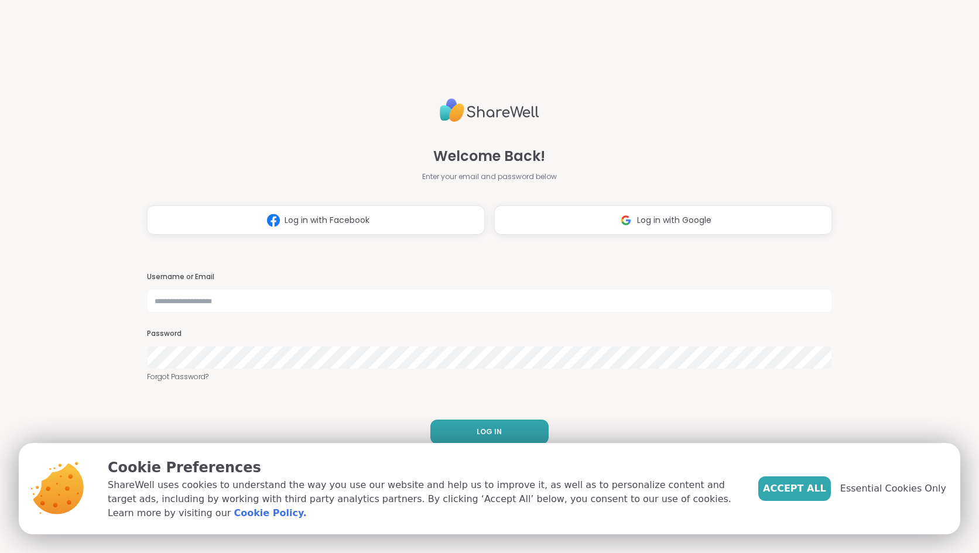 The image size is (979, 553). Describe the element at coordinates (674, 220) in the screenshot. I see `span: Log in with Google` at that location.